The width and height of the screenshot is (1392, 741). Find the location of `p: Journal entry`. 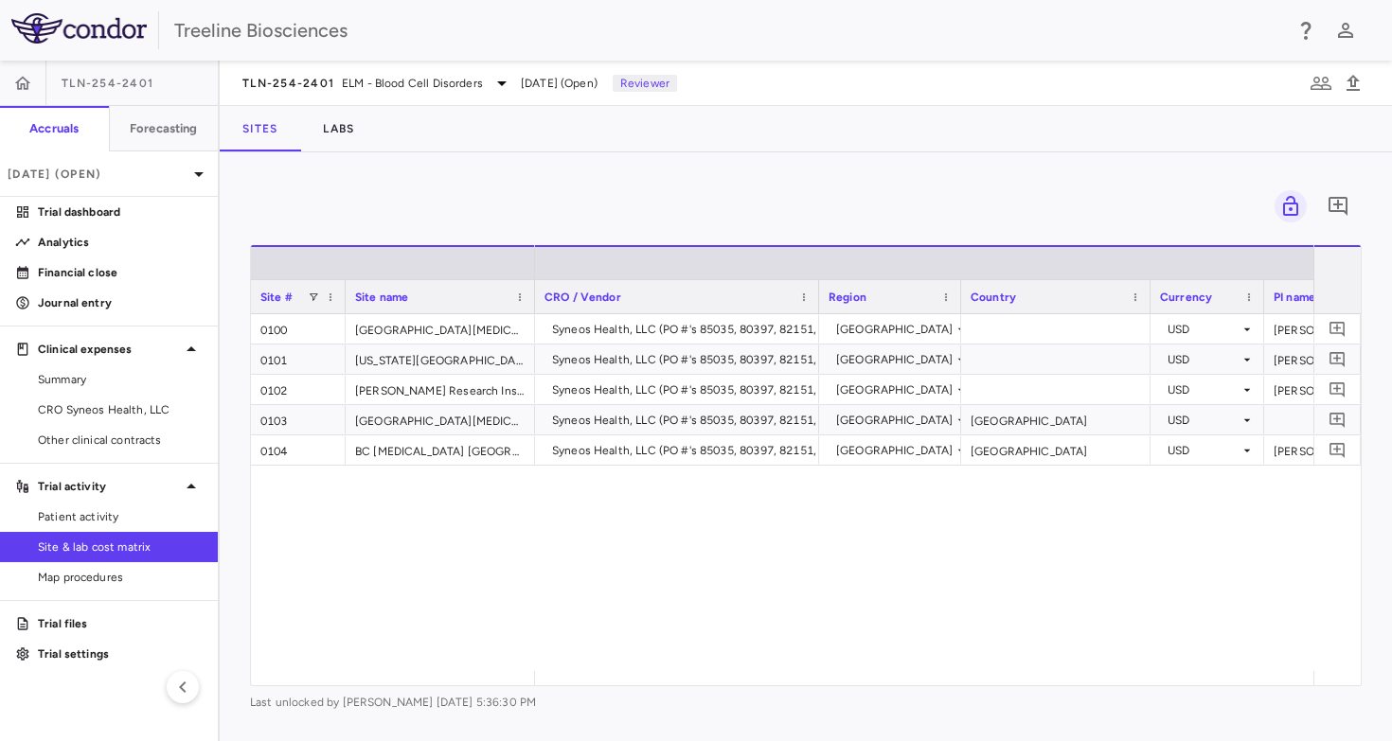

p: Journal entry is located at coordinates (120, 303).